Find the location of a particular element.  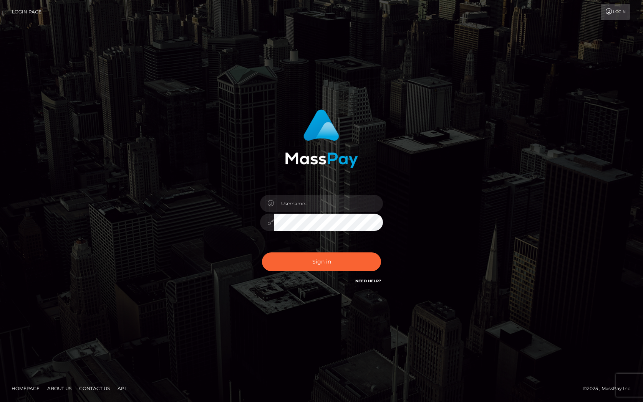

a: Login is located at coordinates (615, 12).